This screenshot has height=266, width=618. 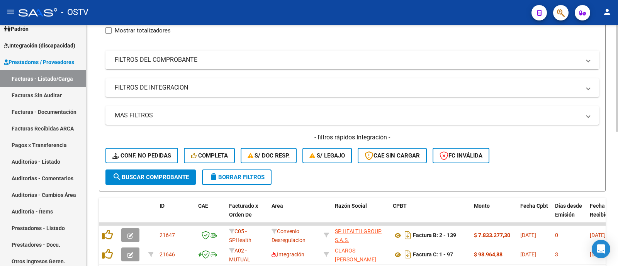 What do you see at coordinates (142, 156) in the screenshot?
I see `button: Conf. no pedidas` at bounding box center [142, 156].